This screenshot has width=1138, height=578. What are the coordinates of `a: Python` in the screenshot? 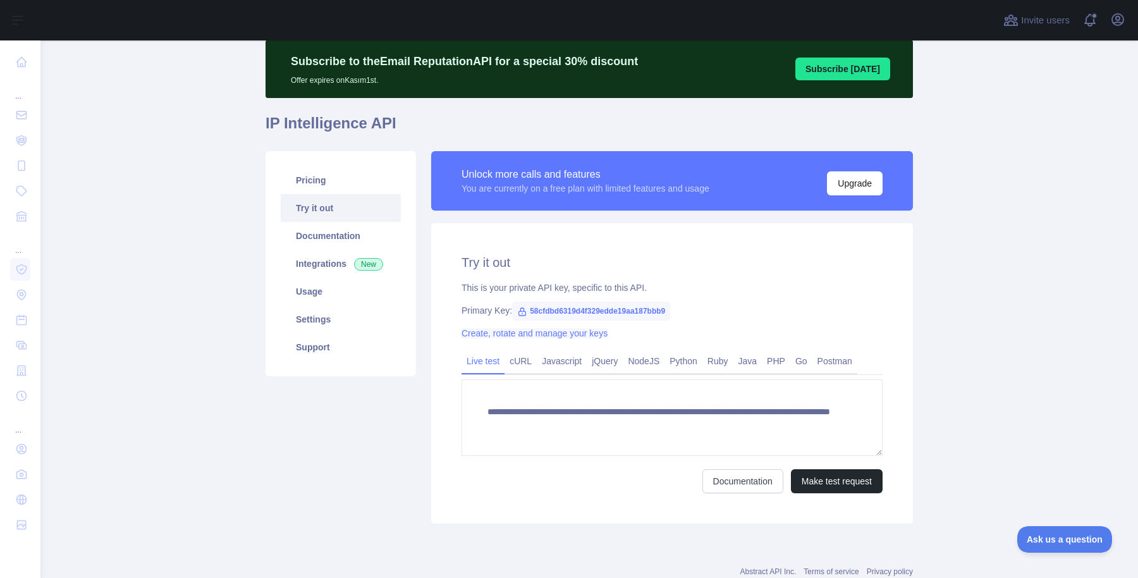 It's located at (683, 361).